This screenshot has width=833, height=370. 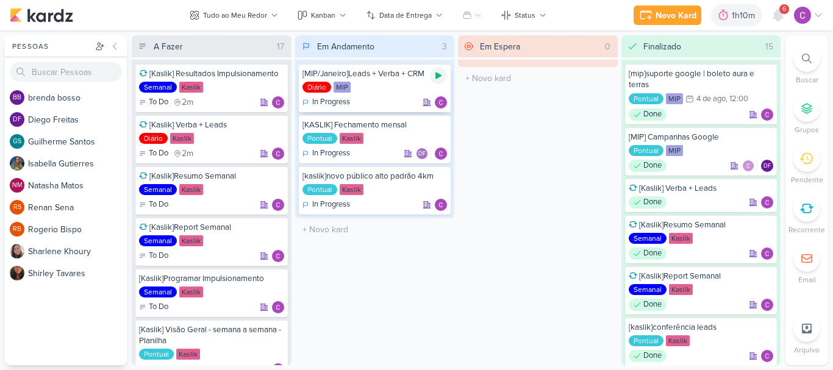 I want to click on div: [MIP/Janeiro]Leads + Verba + CRM, so click(x=375, y=74).